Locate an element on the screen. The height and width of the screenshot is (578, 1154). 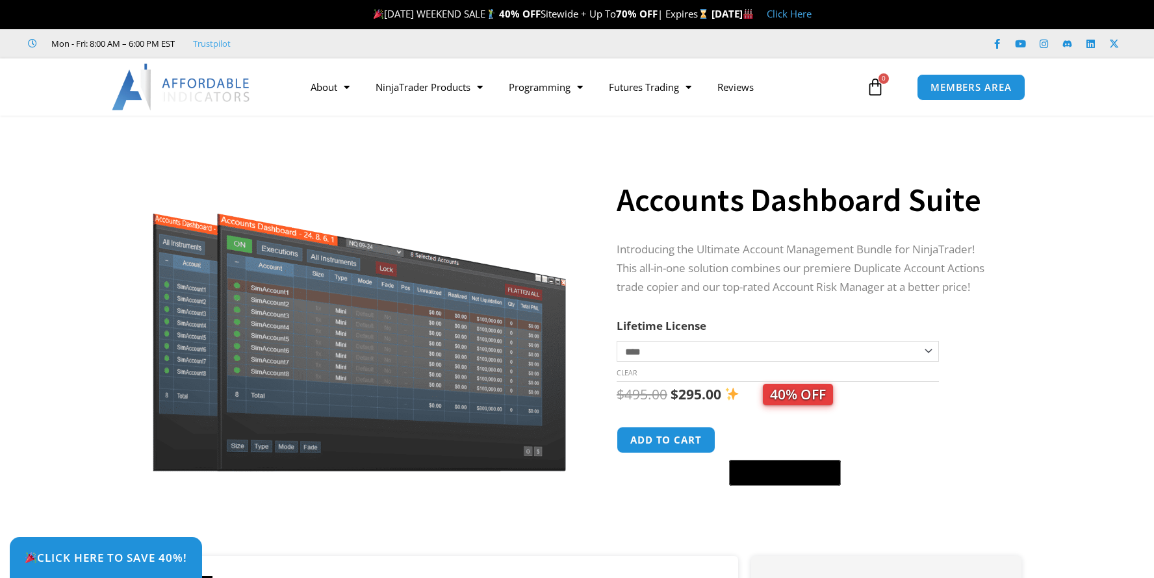
h1: Accounts Dashboard Suite is located at coordinates (806, 200).